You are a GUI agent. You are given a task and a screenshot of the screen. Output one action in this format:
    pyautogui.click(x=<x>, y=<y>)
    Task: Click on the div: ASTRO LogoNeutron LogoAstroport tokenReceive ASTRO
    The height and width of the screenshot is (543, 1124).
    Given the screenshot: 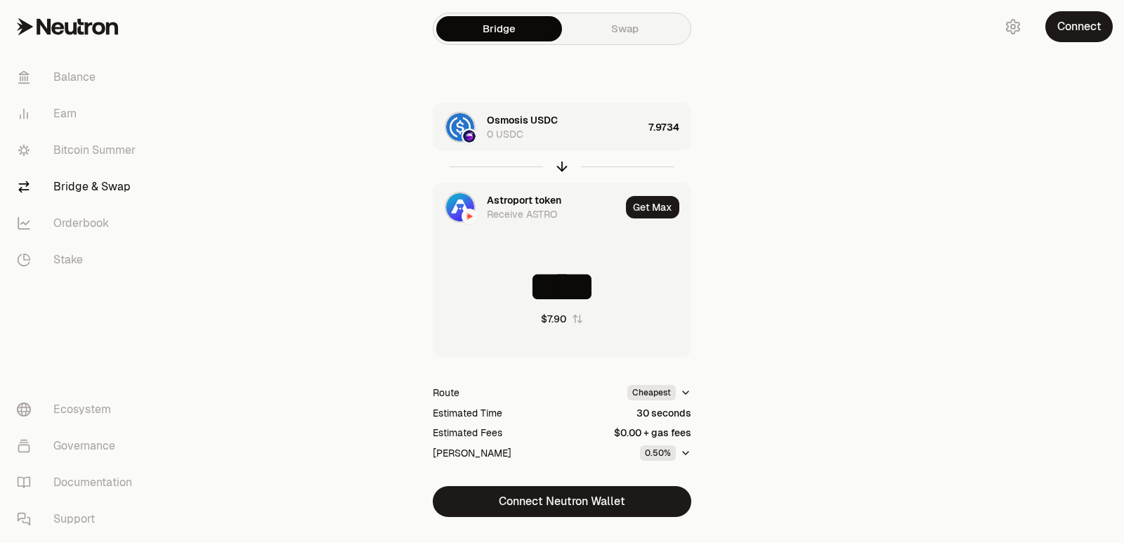 What is the action you would take?
    pyautogui.click(x=527, y=207)
    